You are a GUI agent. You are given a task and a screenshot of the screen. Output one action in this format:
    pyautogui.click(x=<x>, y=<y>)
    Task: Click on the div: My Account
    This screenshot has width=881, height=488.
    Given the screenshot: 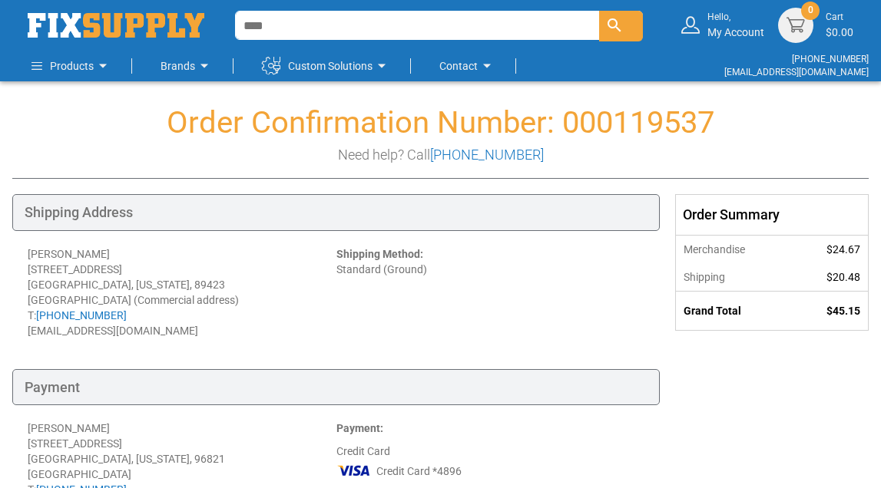 What is the action you would take?
    pyautogui.click(x=736, y=25)
    